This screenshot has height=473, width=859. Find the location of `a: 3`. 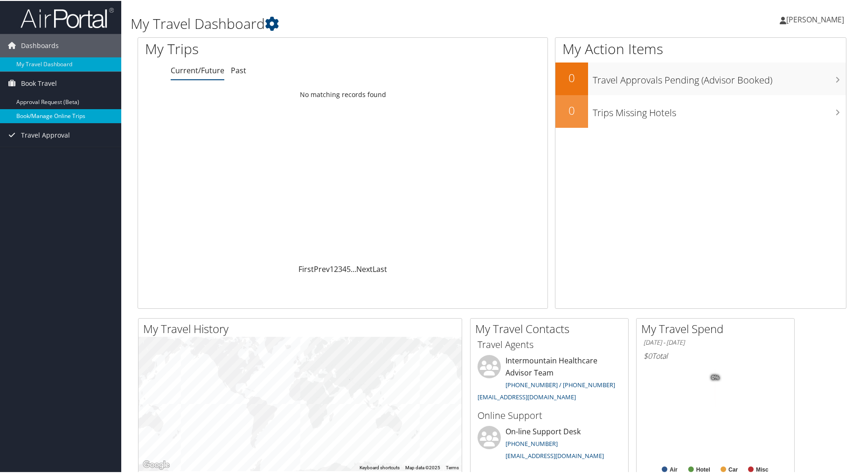

a: 3 is located at coordinates (340, 268).